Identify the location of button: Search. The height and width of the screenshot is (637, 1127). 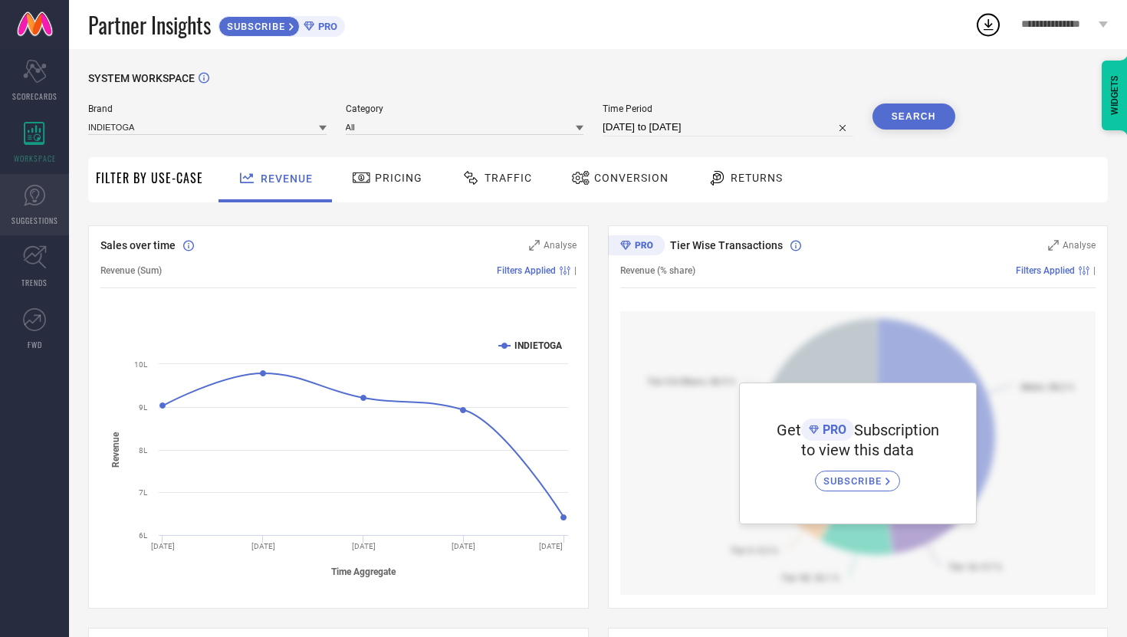
(914, 117).